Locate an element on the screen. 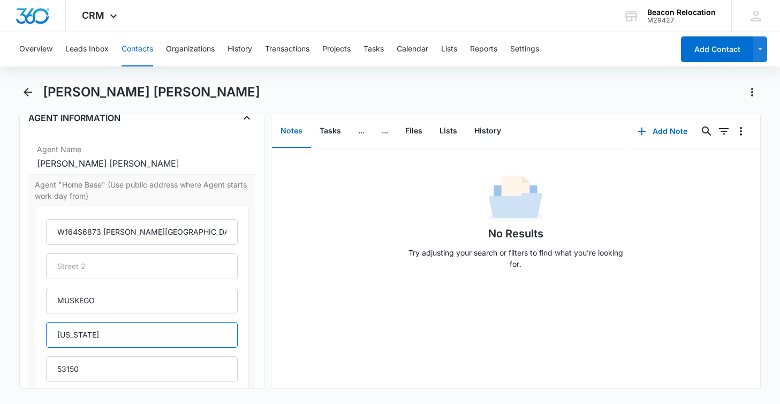 This screenshot has height=404, width=780. div: account name is located at coordinates (682, 12).